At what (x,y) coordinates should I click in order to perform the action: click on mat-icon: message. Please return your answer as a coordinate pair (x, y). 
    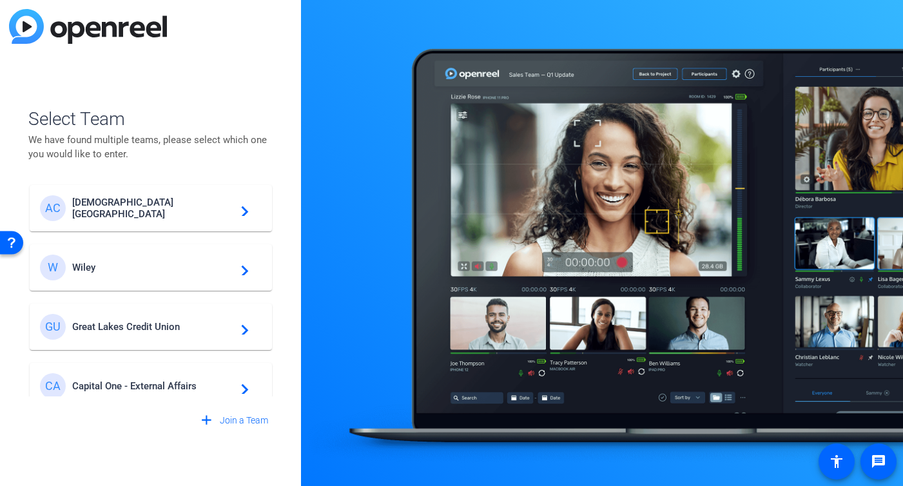
    Looking at the image, I should click on (878, 461).